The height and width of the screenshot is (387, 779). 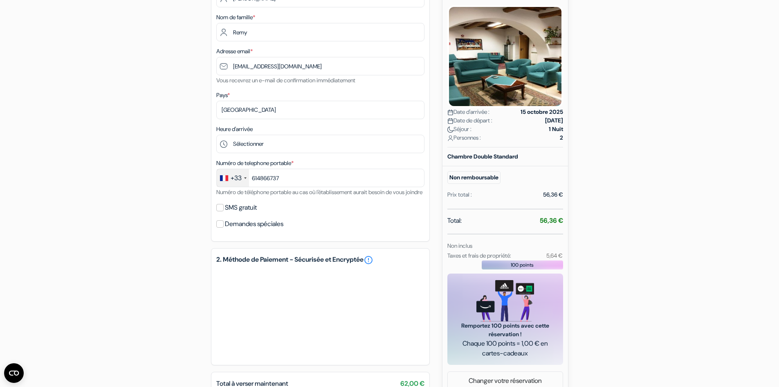 What do you see at coordinates (450, 129) in the screenshot?
I see `img: moon.svg` at bounding box center [450, 129].